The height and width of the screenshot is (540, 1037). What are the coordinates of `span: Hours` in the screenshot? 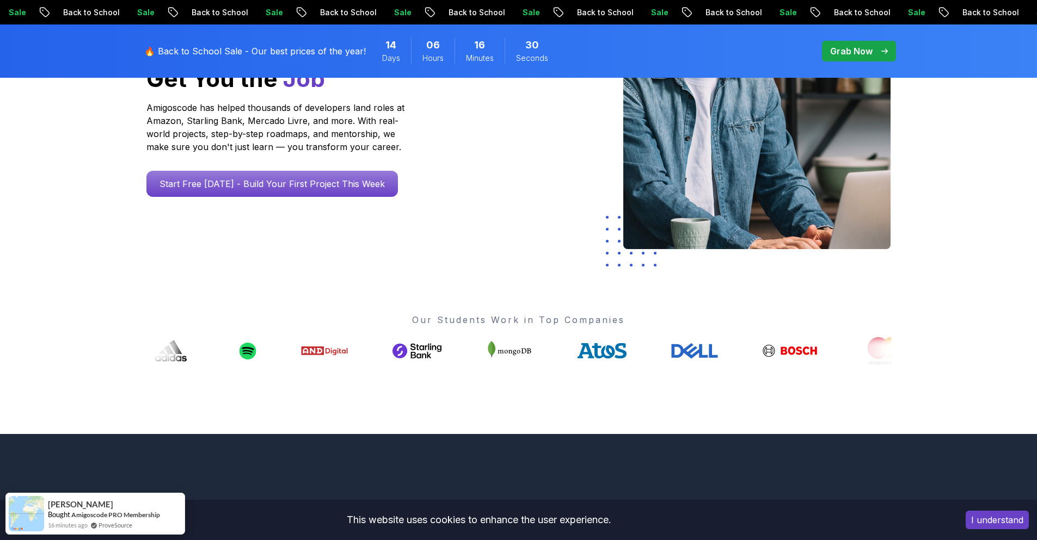 It's located at (433, 58).